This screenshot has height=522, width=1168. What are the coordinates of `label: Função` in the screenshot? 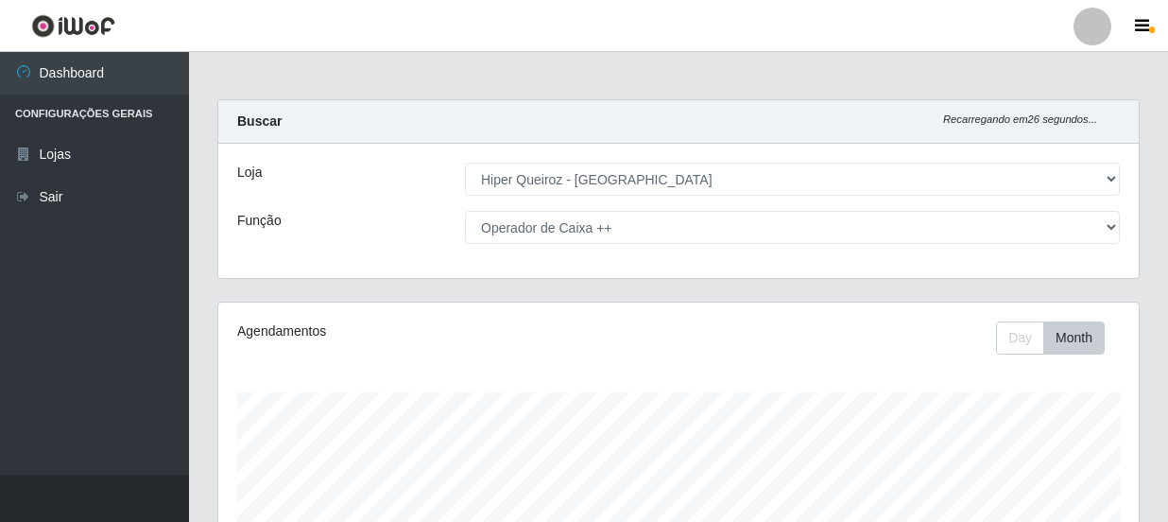 It's located at (259, 220).